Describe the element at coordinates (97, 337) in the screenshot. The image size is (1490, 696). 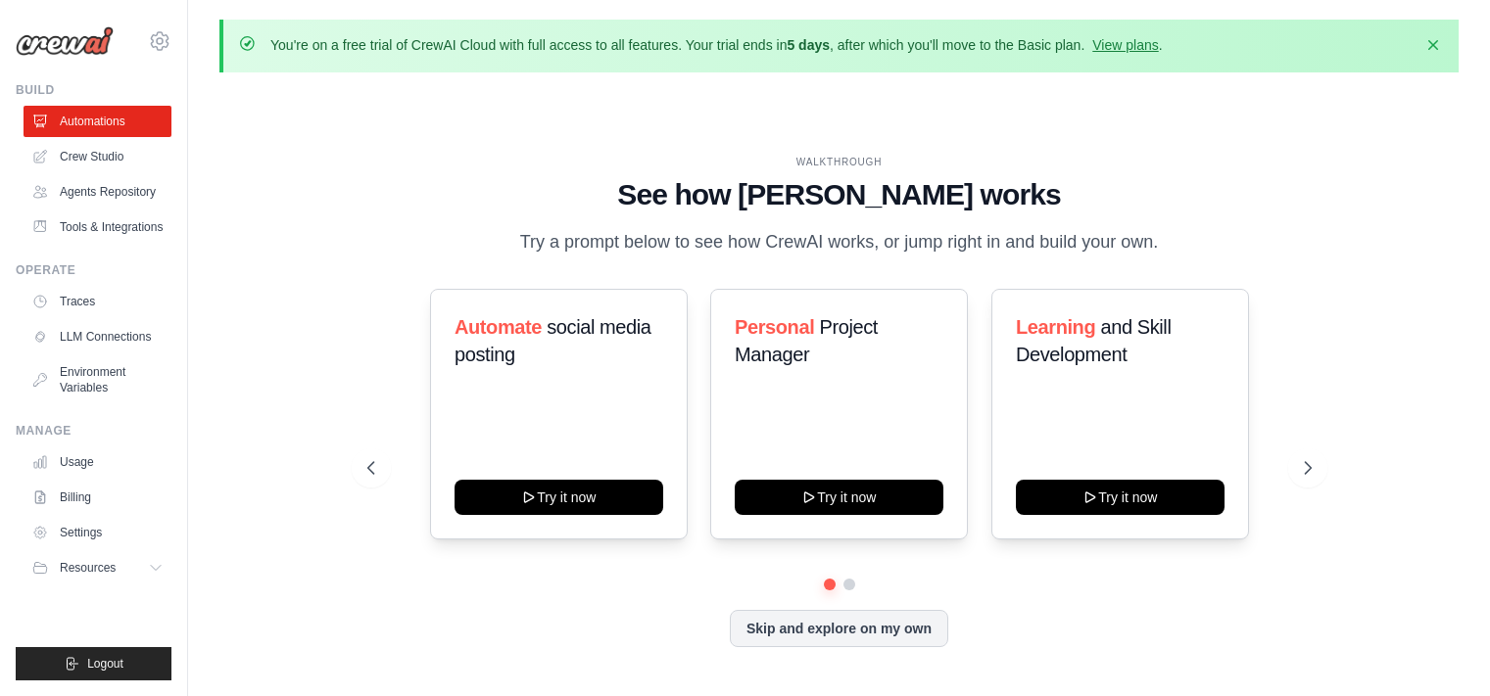
I see `a: LLM Connections` at that location.